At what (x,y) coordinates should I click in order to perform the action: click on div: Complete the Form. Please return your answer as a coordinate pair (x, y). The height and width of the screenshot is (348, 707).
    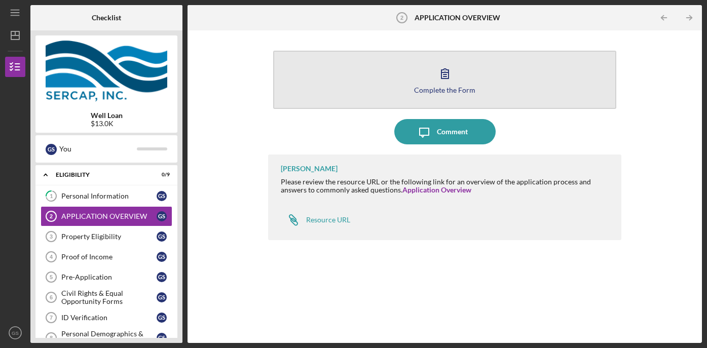
    Looking at the image, I should click on (445, 90).